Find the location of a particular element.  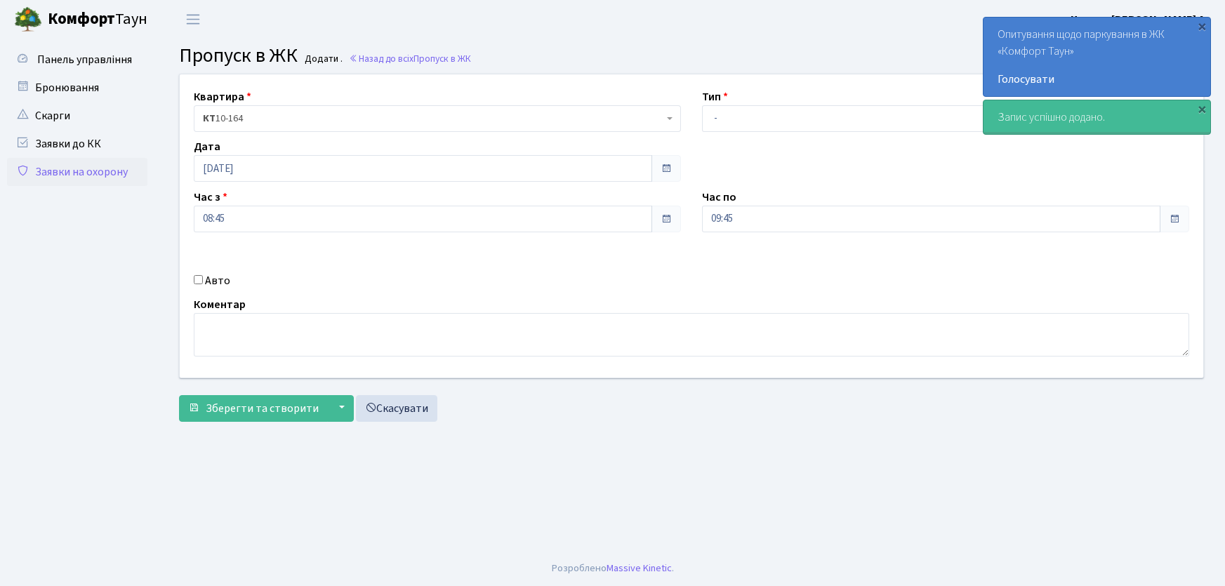

a: Заявки на охорону is located at coordinates (77, 172).